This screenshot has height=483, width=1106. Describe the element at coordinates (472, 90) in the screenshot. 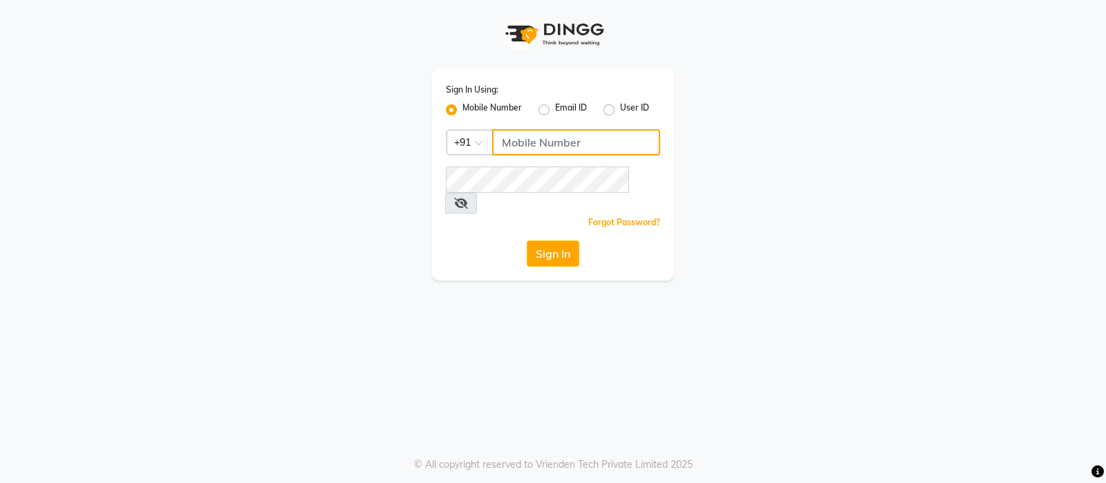

I see `label: Sign In Using:` at that location.